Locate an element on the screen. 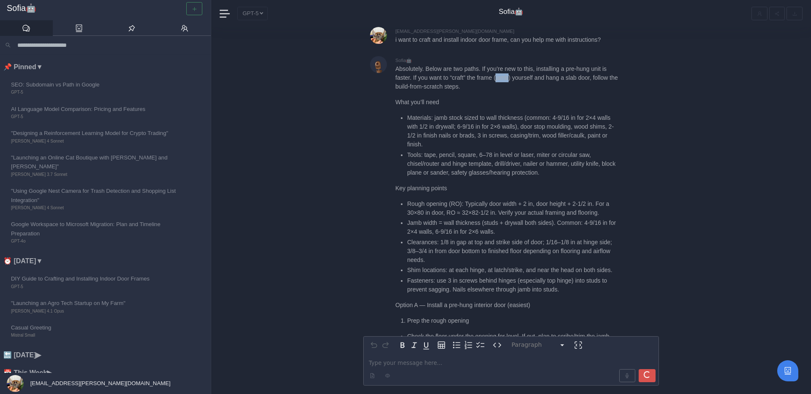 This screenshot has width=811, height=394. li: Materials: jamb stock sized to wall thickness (common: 4-9/16 in for 2×4 walls with 1/2 in drywal... is located at coordinates (513, 131).